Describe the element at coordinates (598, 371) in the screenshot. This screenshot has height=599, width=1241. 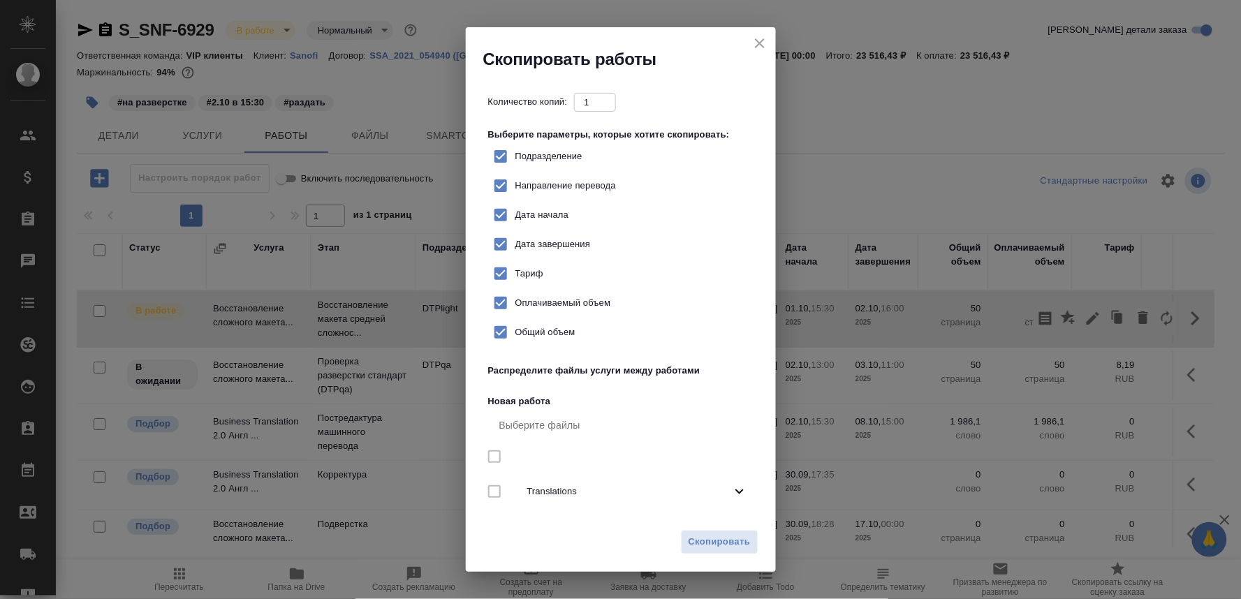
I see `p: Распределите файлы услуги между работами` at that location.